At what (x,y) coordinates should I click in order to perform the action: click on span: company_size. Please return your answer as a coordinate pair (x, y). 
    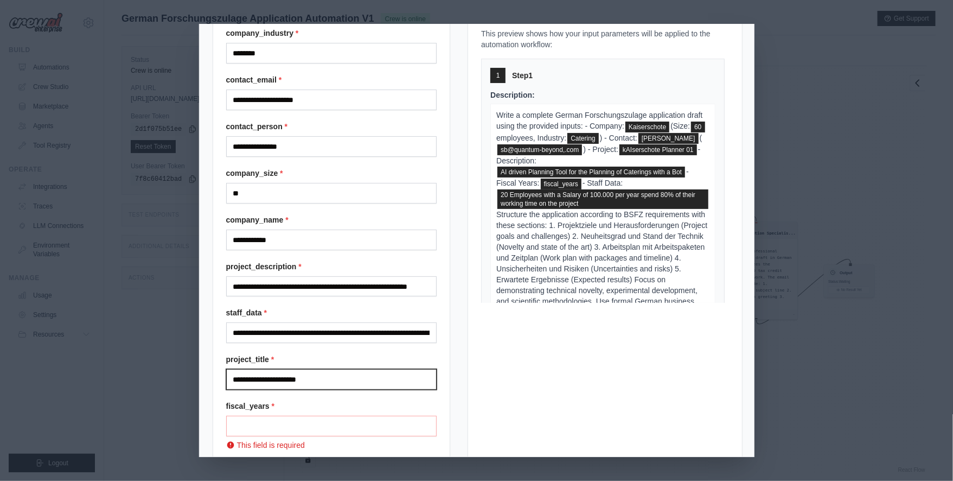
    Looking at the image, I should click on (697, 127).